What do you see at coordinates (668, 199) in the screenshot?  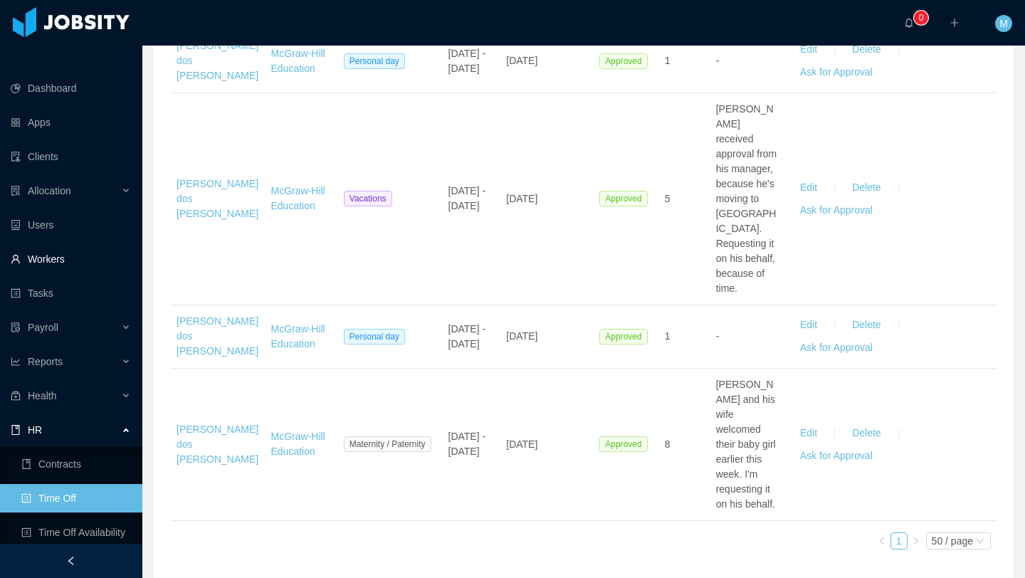 I see `span: 5` at bounding box center [668, 199].